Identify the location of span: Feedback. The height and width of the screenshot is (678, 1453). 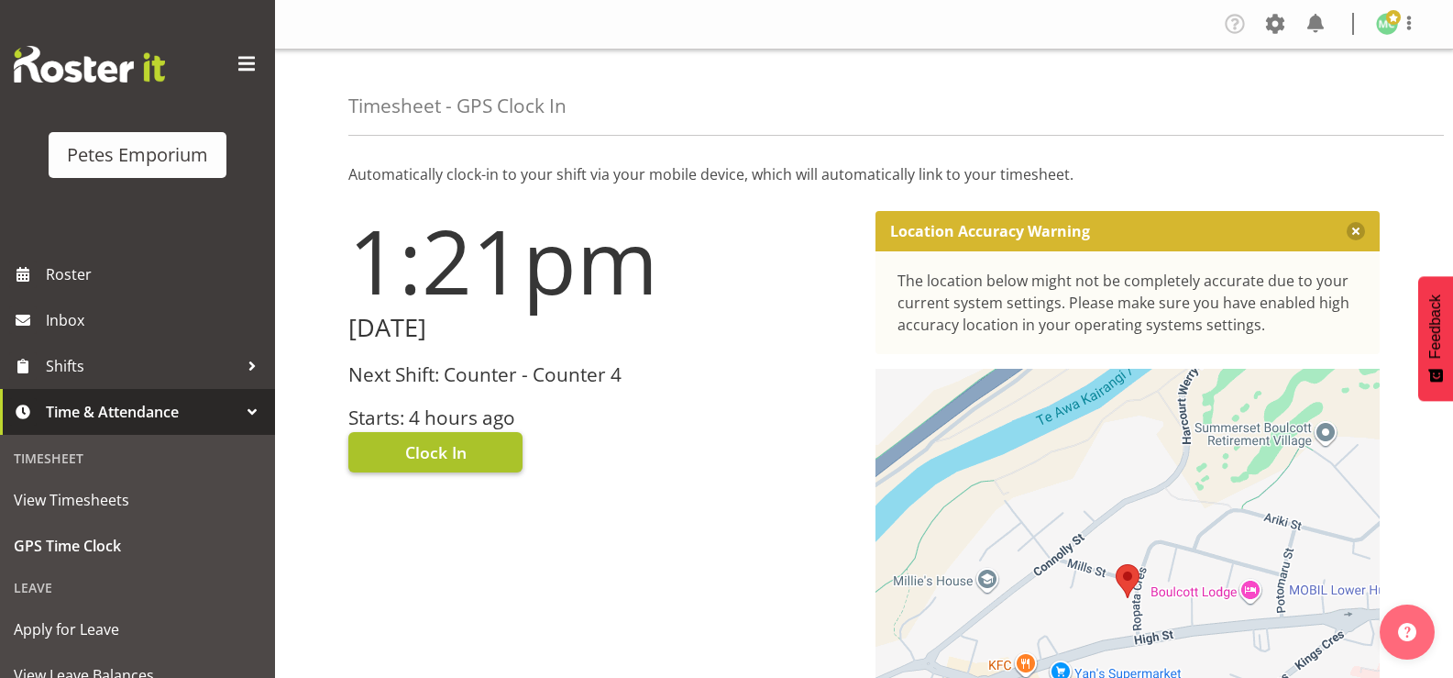
(1436, 326).